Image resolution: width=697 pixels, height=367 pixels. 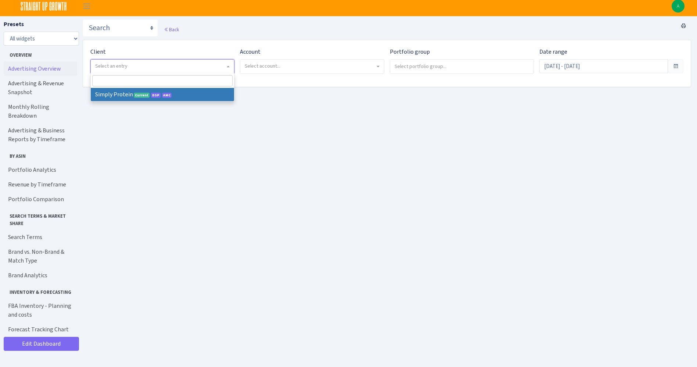 I want to click on label: Presets, so click(x=14, y=24).